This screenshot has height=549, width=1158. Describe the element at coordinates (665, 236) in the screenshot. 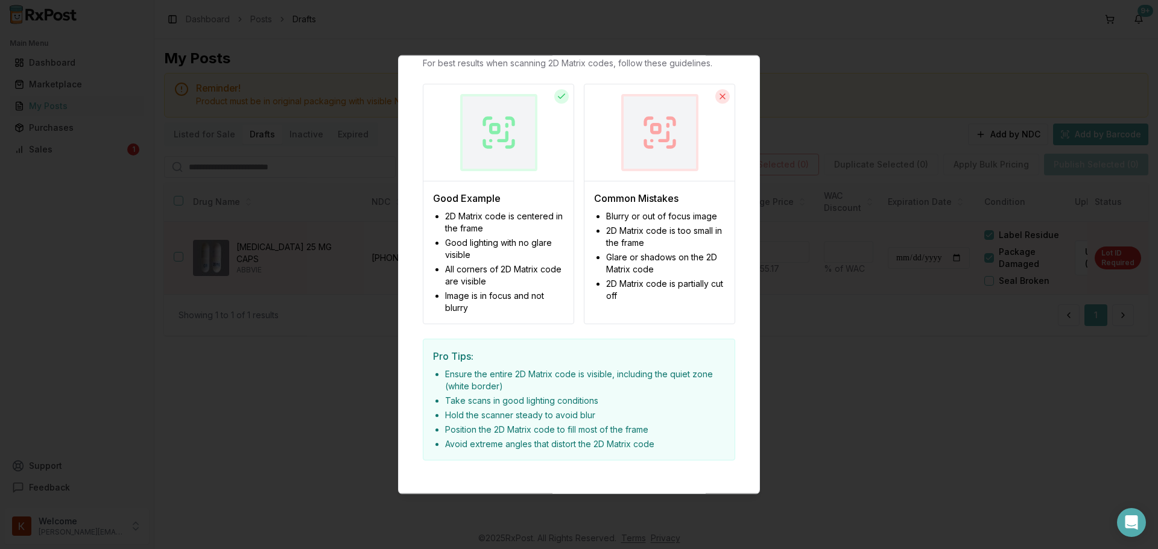

I see `li: 2D Matrix code is too small in the frame` at that location.